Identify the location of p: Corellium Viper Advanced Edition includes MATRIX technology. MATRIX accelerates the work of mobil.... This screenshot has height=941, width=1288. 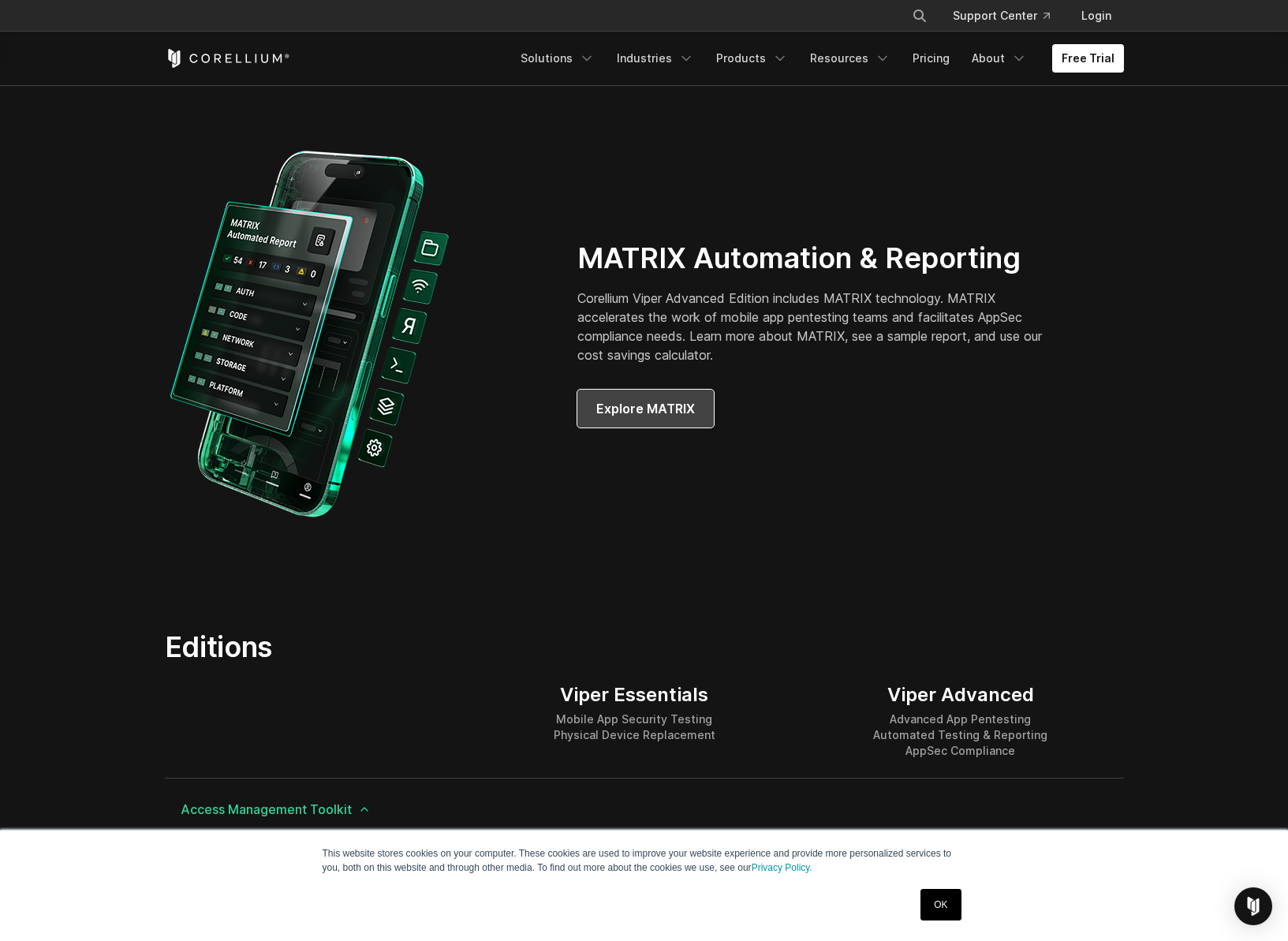
(820, 326).